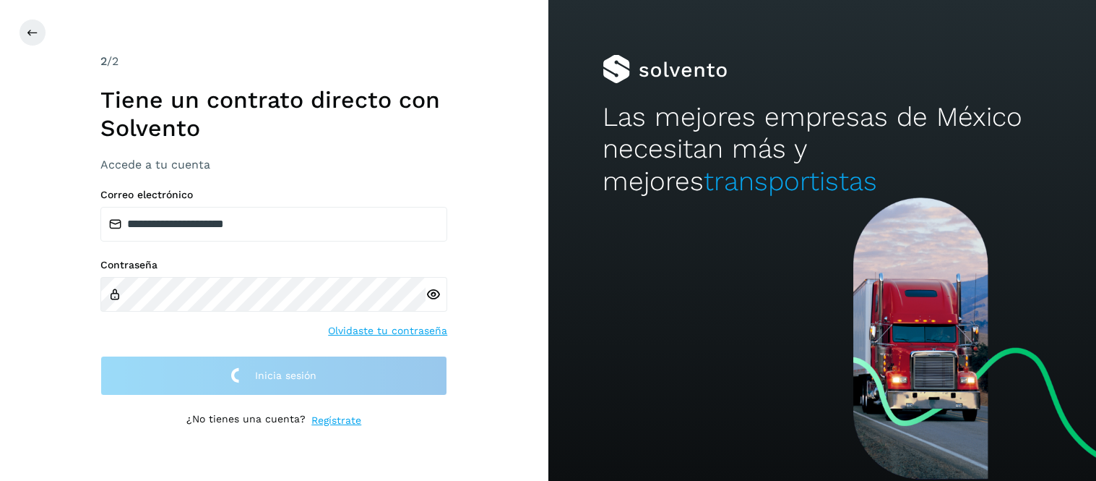  Describe the element at coordinates (274, 61) in the screenshot. I see `div: /2` at that location.